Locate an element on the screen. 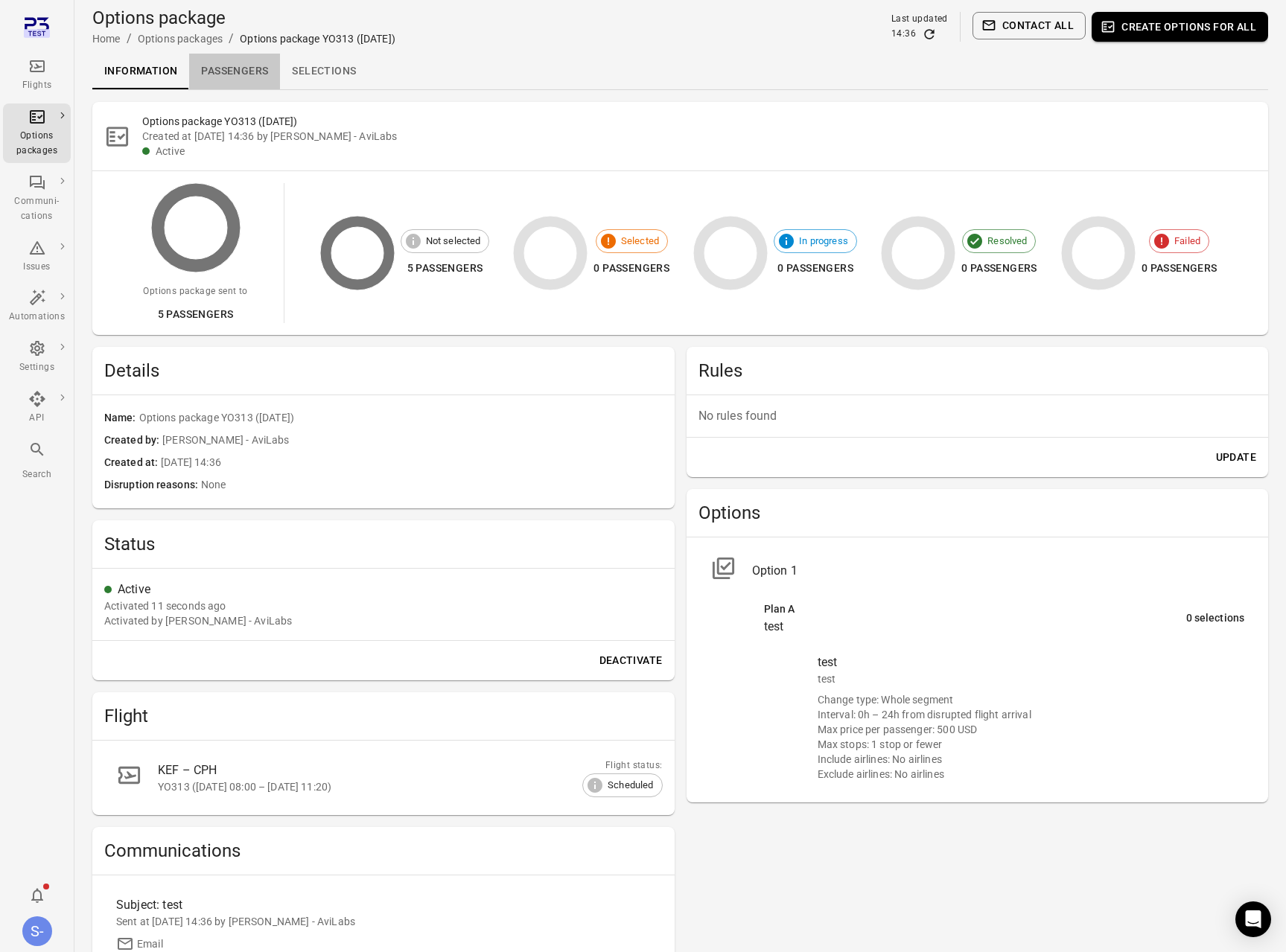  div: Max price per passenger: 500 USD is located at coordinates (1031, 729).